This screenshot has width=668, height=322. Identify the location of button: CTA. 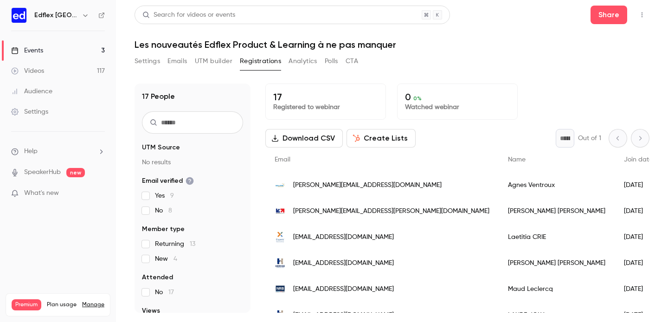
(351, 61).